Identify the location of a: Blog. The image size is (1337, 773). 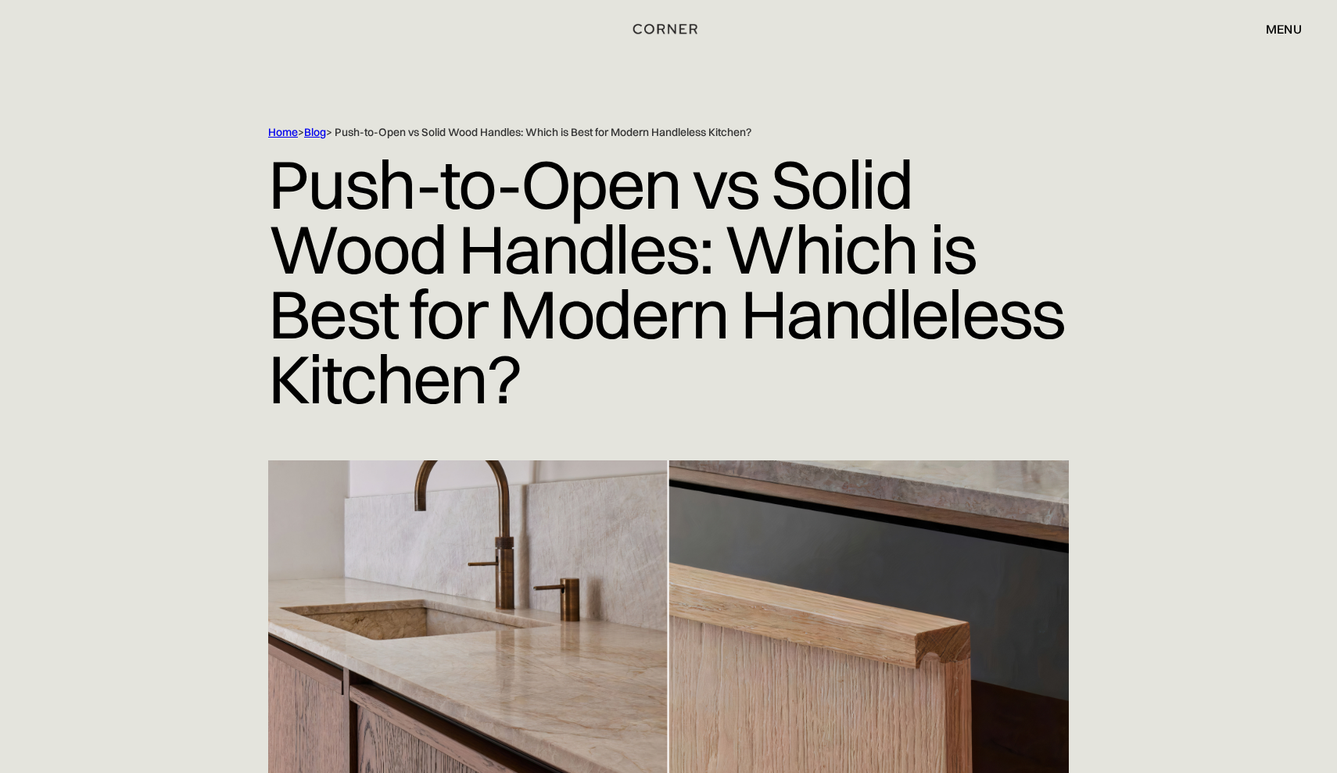
(315, 132).